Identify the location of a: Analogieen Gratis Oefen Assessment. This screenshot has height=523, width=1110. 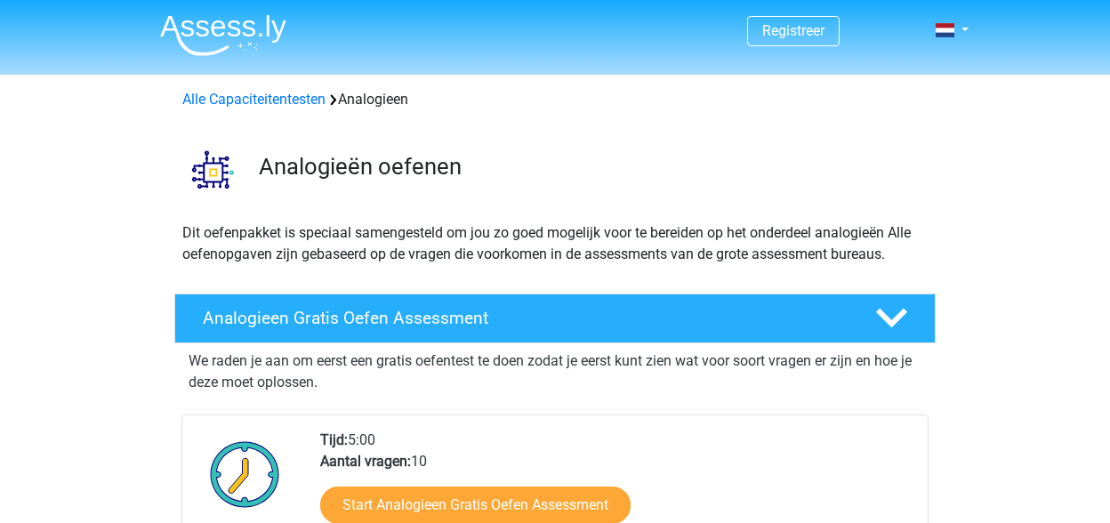
(555, 318).